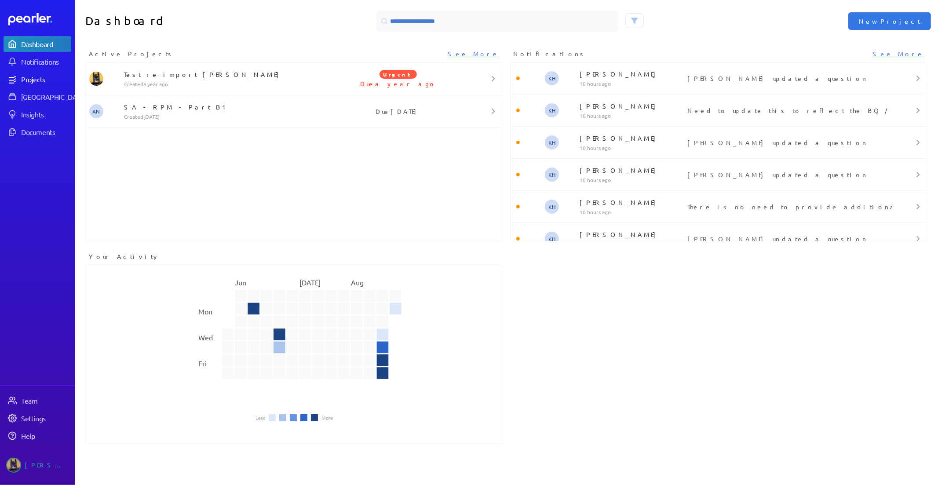 The image size is (938, 485). Describe the element at coordinates (124, 256) in the screenshot. I see `span: Your Activity` at that location.